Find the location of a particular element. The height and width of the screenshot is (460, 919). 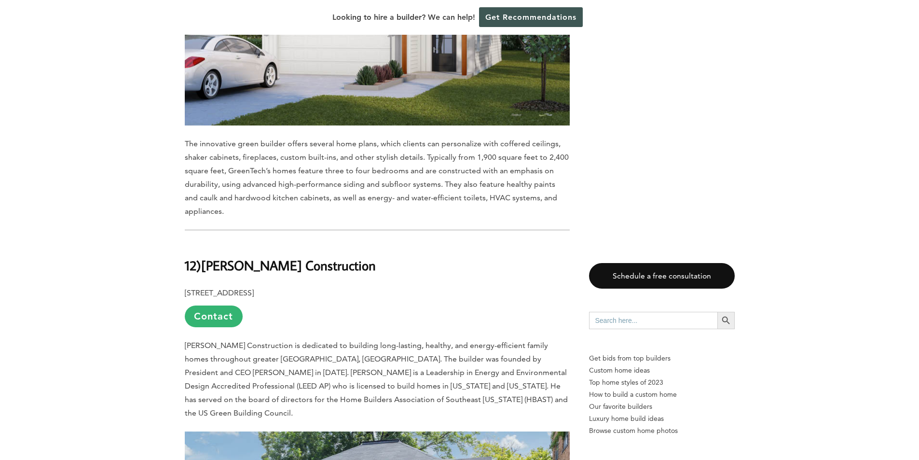

a: Schedule a free consultation is located at coordinates (662, 276).